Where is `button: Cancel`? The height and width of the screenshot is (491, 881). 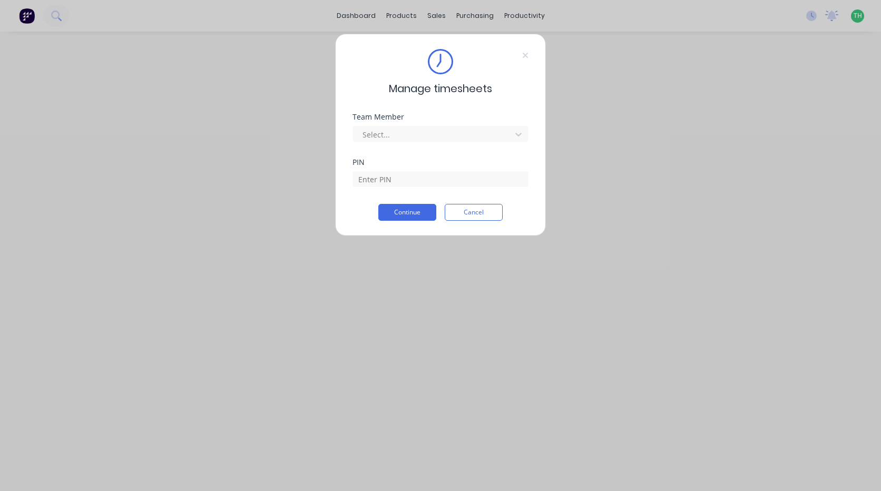
button: Cancel is located at coordinates (474, 212).